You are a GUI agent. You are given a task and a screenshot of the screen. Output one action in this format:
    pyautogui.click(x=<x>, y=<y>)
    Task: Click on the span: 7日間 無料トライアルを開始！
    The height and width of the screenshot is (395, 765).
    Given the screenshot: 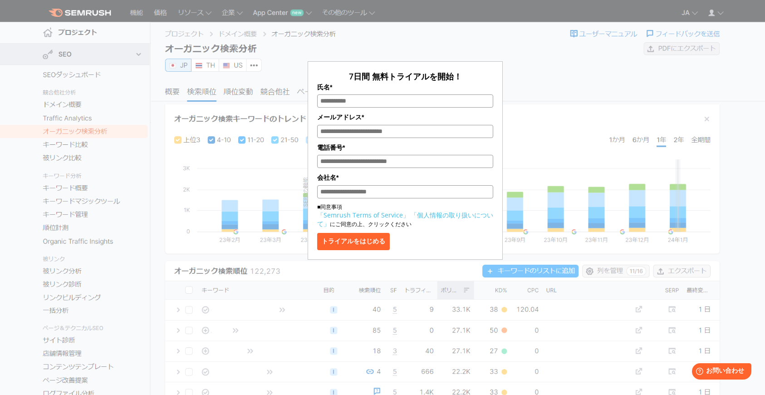 What is the action you would take?
    pyautogui.click(x=405, y=76)
    